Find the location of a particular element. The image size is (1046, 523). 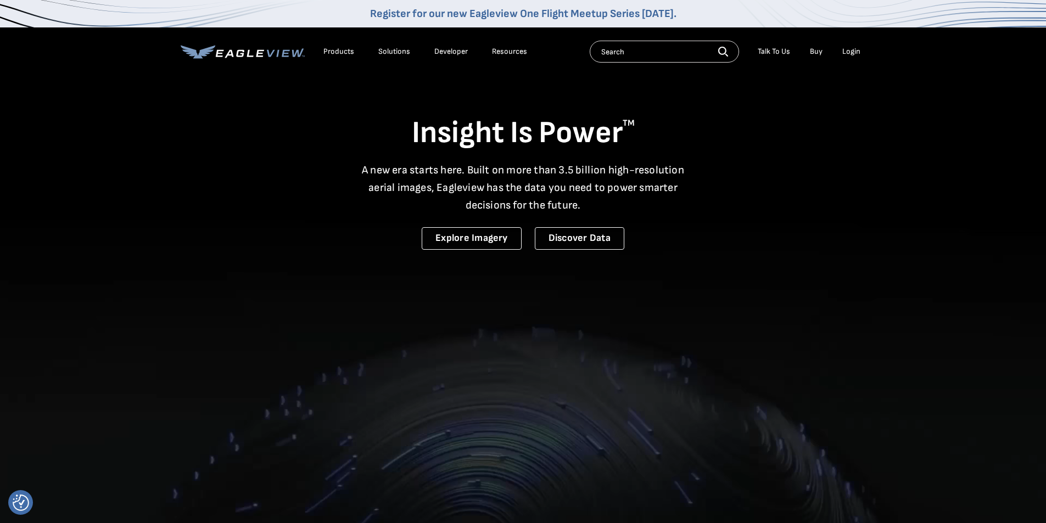

h1: Insight Is Power is located at coordinates (523, 133).